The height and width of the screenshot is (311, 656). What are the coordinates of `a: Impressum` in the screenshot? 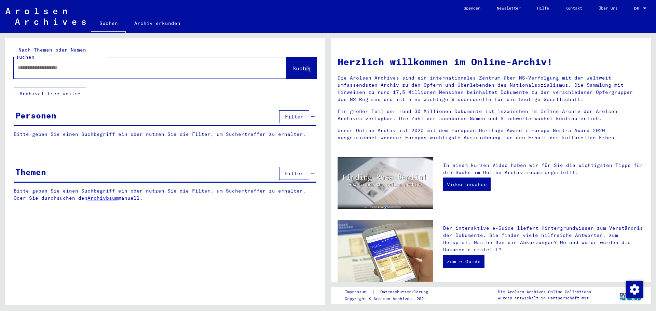 It's located at (358, 292).